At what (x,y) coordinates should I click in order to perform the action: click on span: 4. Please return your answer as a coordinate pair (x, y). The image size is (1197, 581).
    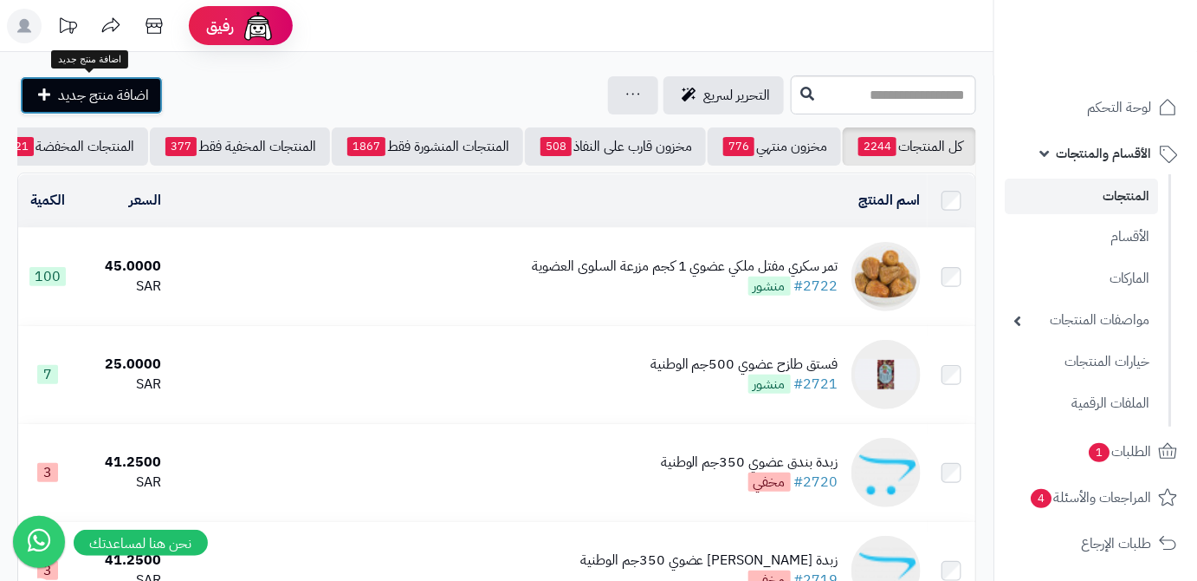
    Looking at the image, I should click on (1041, 498).